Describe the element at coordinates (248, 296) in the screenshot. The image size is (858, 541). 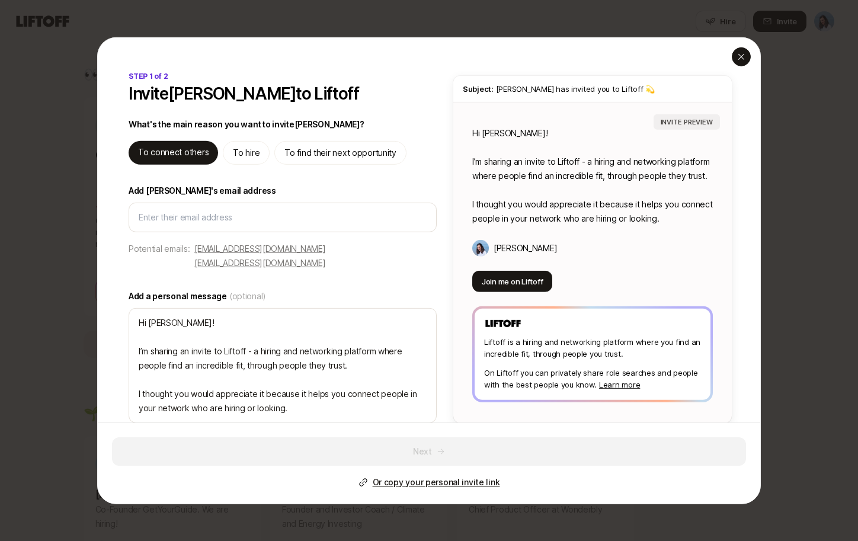
I see `span: (optional)` at that location.